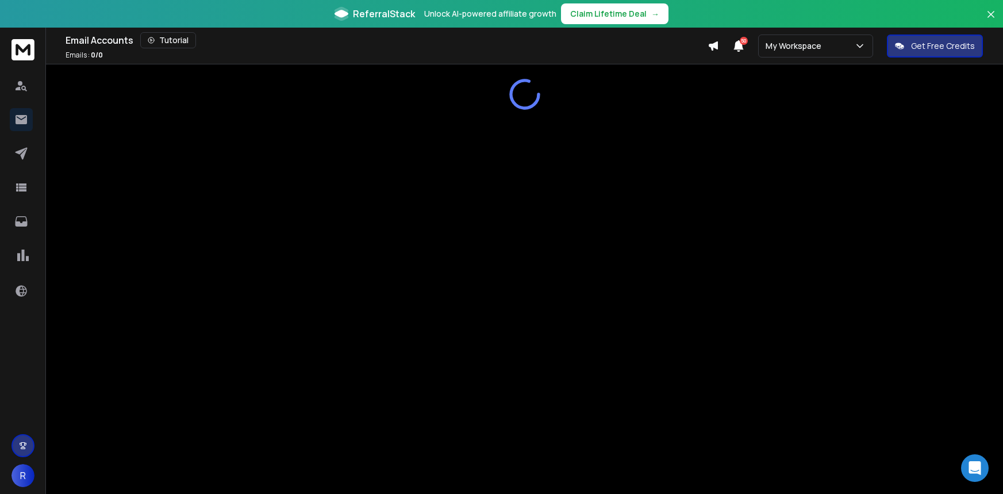 This screenshot has height=494, width=1003. Describe the element at coordinates (795, 46) in the screenshot. I see `p: My Workspace` at that location.